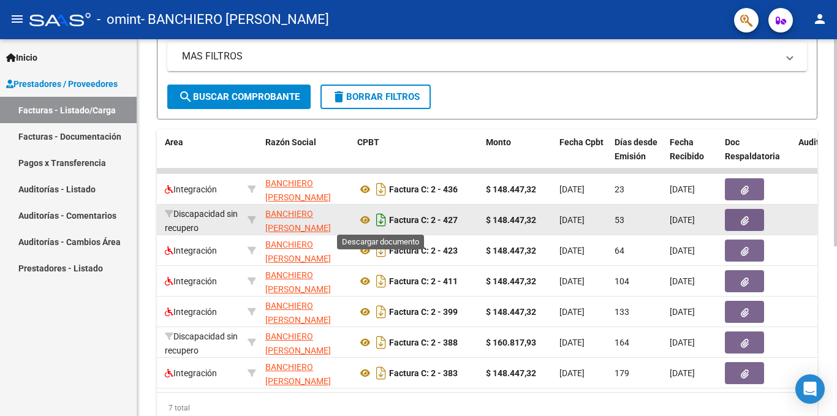 This screenshot has height=416, width=837. What do you see at coordinates (820, 19) in the screenshot?
I see `mat-icon: person` at bounding box center [820, 19].